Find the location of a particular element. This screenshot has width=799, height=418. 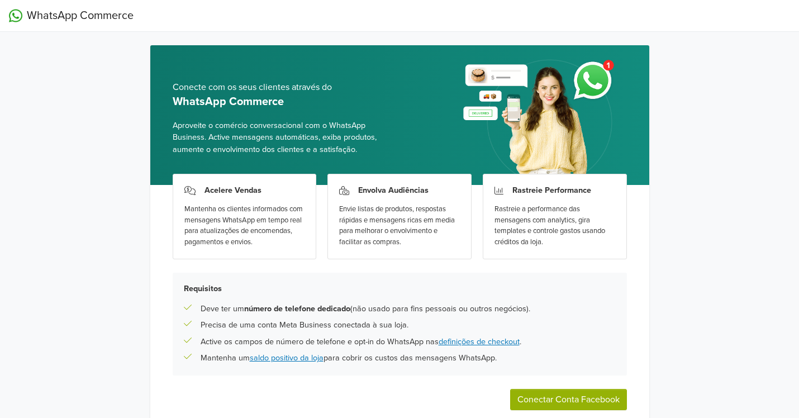

b: número de telefone dedicado is located at coordinates (297, 308).